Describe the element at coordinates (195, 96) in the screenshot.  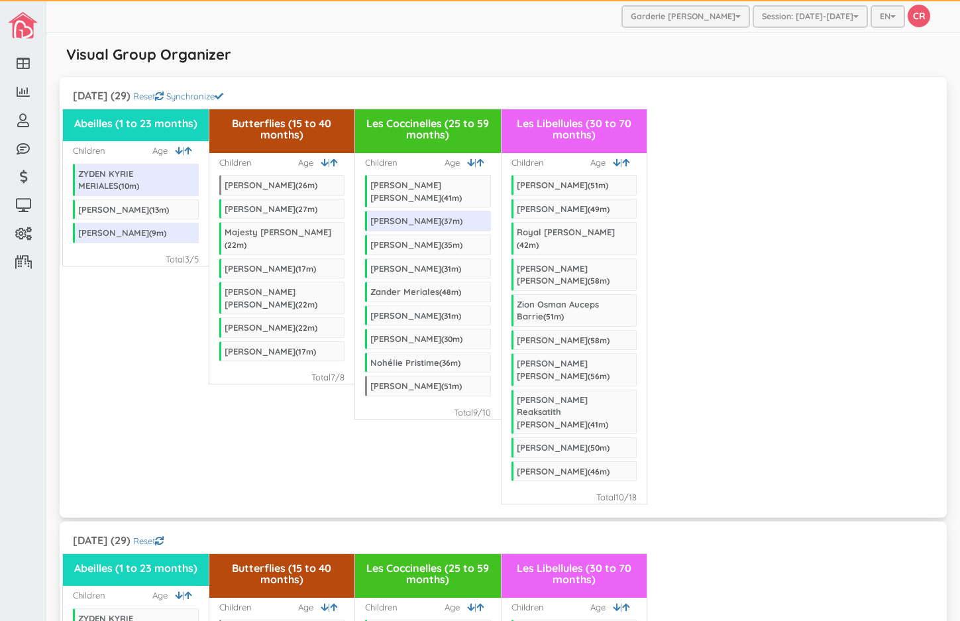
I see `a: Synchronize` at that location.